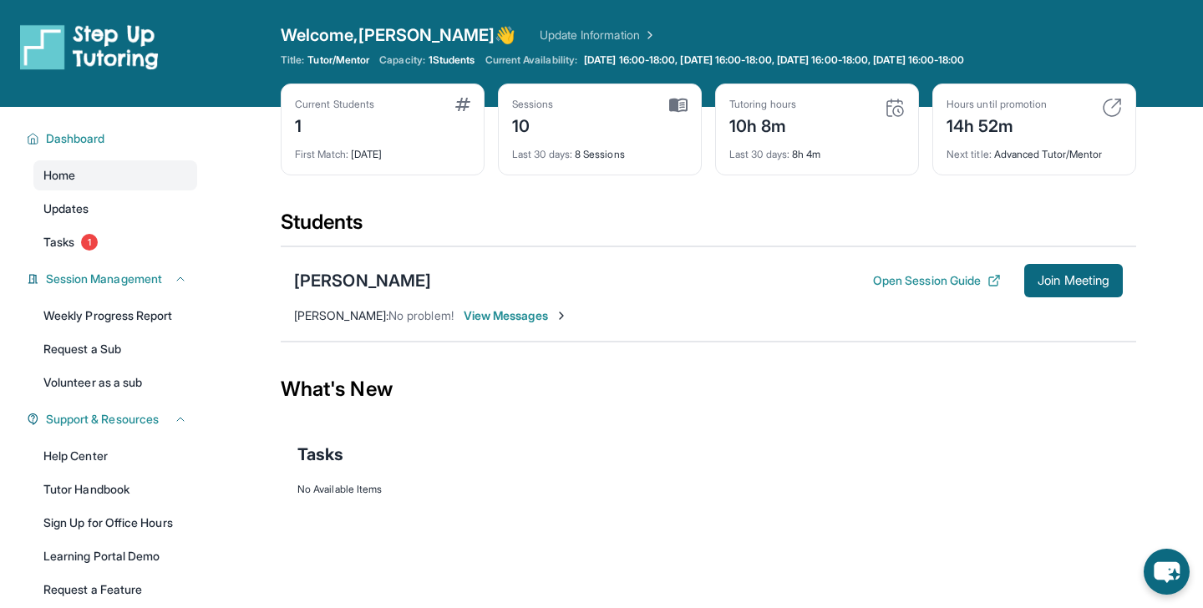 The image size is (1203, 608). I want to click on div: Hours until promotion, so click(997, 104).